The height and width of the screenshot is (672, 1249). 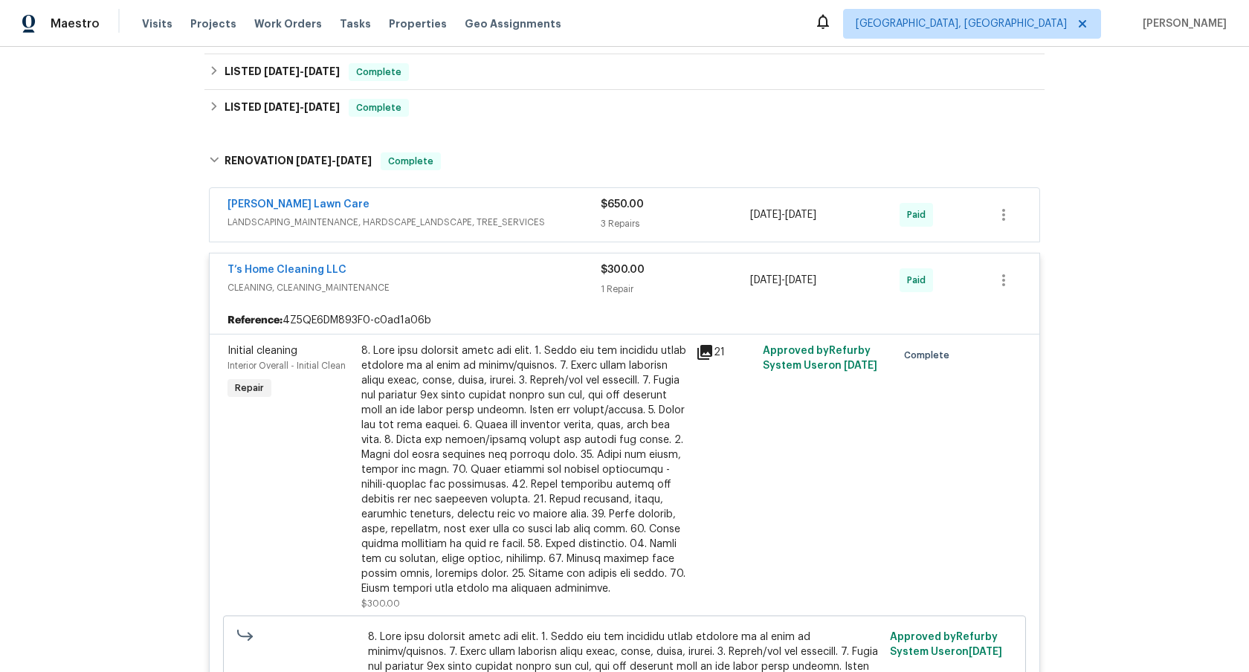 What do you see at coordinates (286, 366) in the screenshot?
I see `span: Interior Overall - Initial Clean` at bounding box center [286, 366].